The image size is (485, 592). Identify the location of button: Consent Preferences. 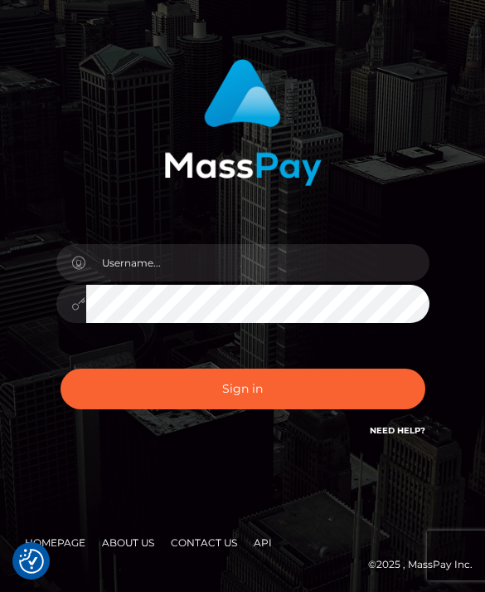
(32, 561).